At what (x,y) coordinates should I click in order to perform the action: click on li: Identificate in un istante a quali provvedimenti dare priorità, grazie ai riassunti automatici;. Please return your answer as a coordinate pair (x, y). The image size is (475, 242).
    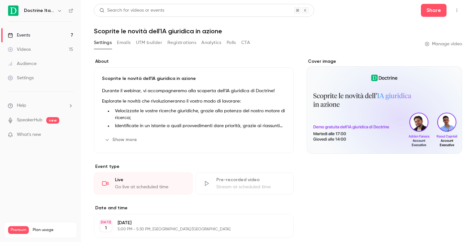
    Looking at the image, I should click on (199, 126).